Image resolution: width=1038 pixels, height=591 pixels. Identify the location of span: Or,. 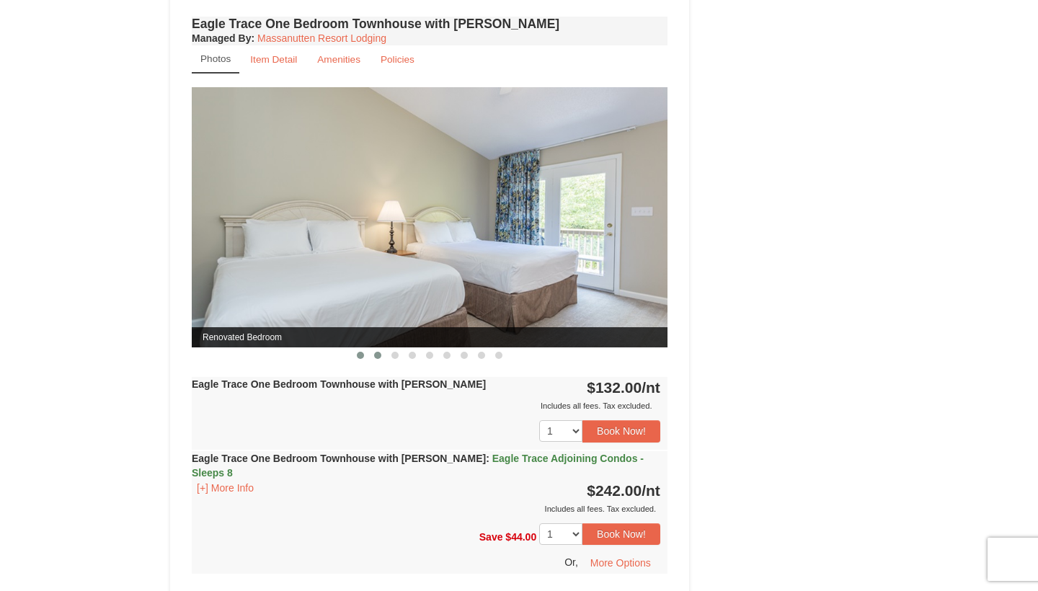
(571, 562).